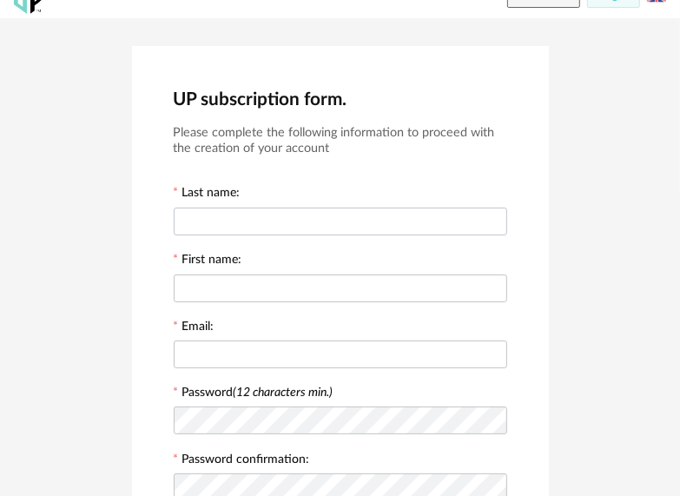  Describe the element at coordinates (341, 99) in the screenshot. I see `h2: UP subscription form.` at that location.